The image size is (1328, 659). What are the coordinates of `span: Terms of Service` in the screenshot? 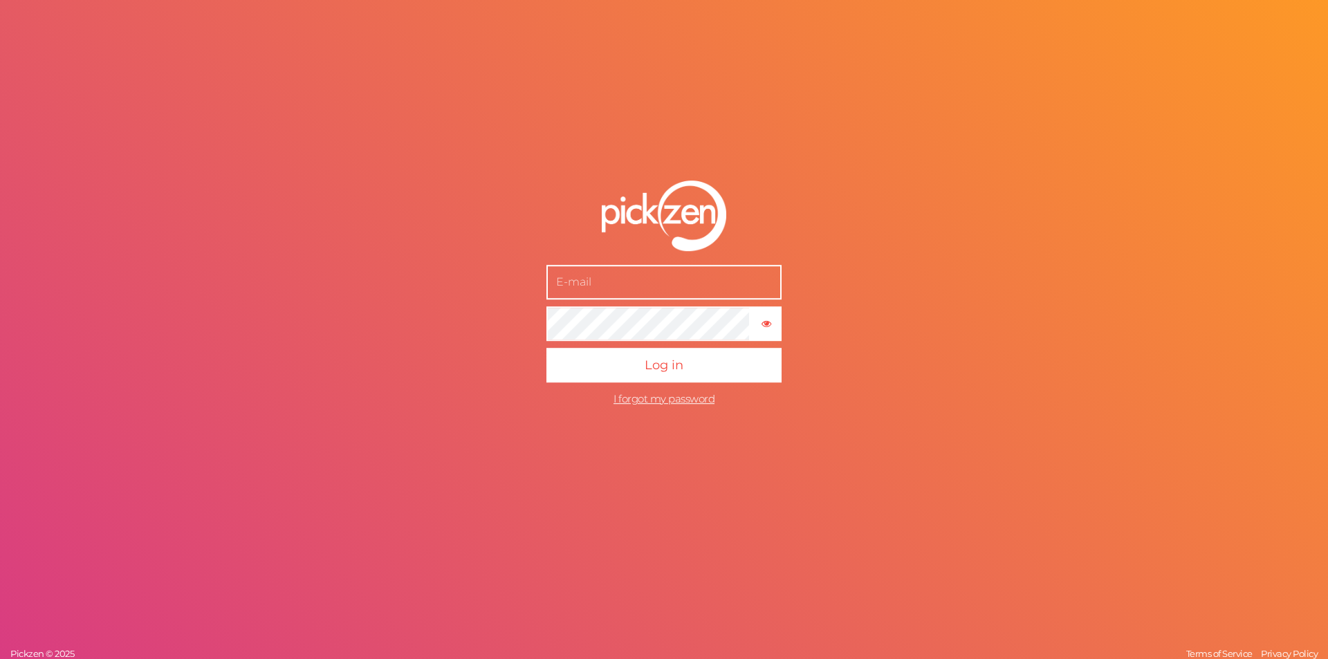 It's located at (1219, 653).